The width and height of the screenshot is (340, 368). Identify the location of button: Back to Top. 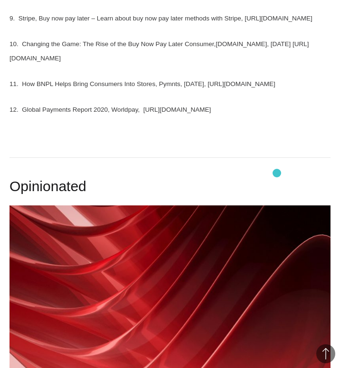
(326, 354).